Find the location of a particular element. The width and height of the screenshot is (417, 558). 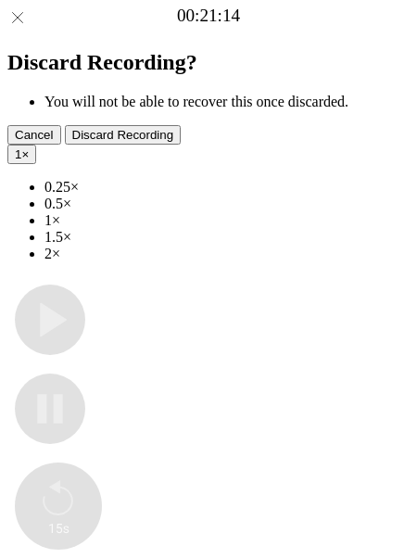

button: 1× is located at coordinates (21, 154).